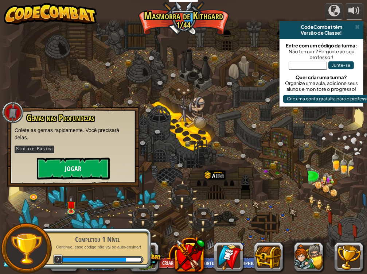 This screenshot has height=274, width=367. What do you see at coordinates (98, 247) in the screenshot?
I see `p: Continue, esse código não vai se auto-ensinar!` at bounding box center [98, 247].